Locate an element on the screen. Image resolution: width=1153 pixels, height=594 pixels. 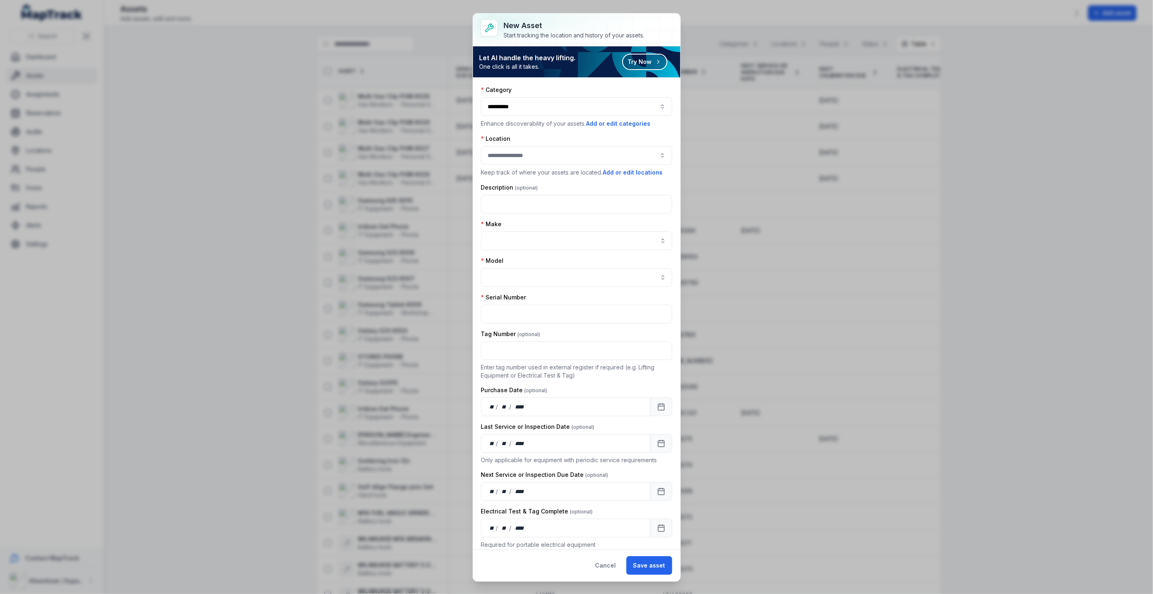
label: Tag Number is located at coordinates (511, 334).